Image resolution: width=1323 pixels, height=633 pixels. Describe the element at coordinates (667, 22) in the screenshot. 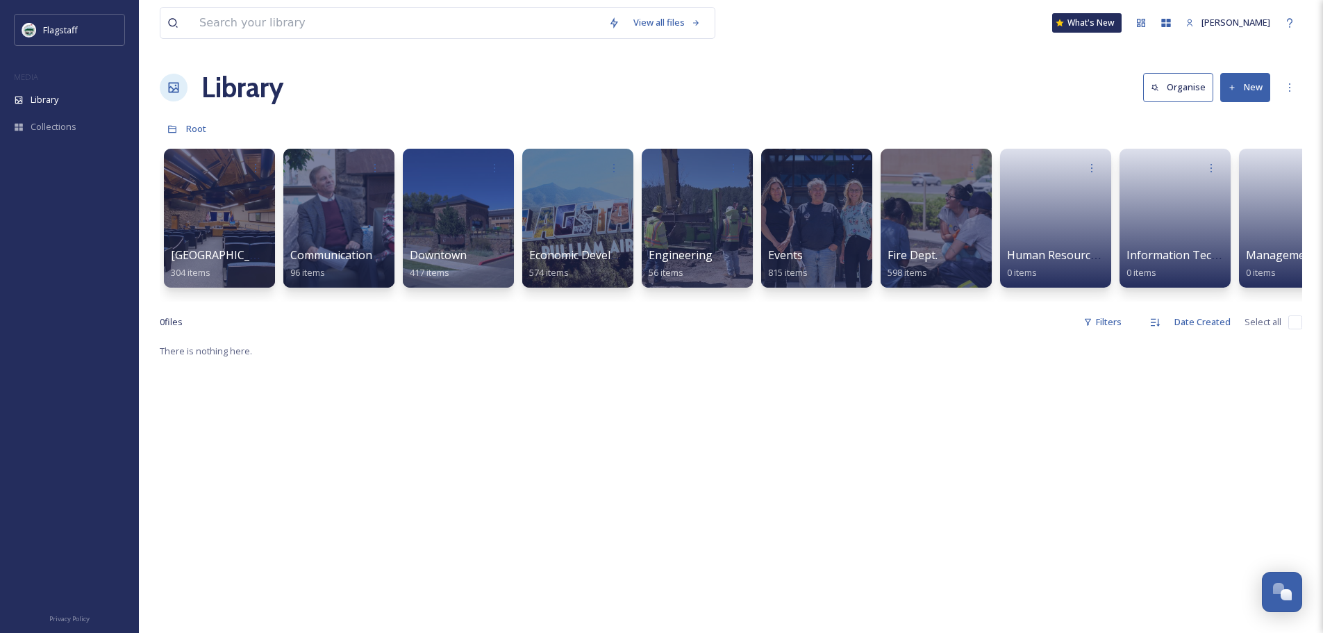

I see `div: View all files` at that location.